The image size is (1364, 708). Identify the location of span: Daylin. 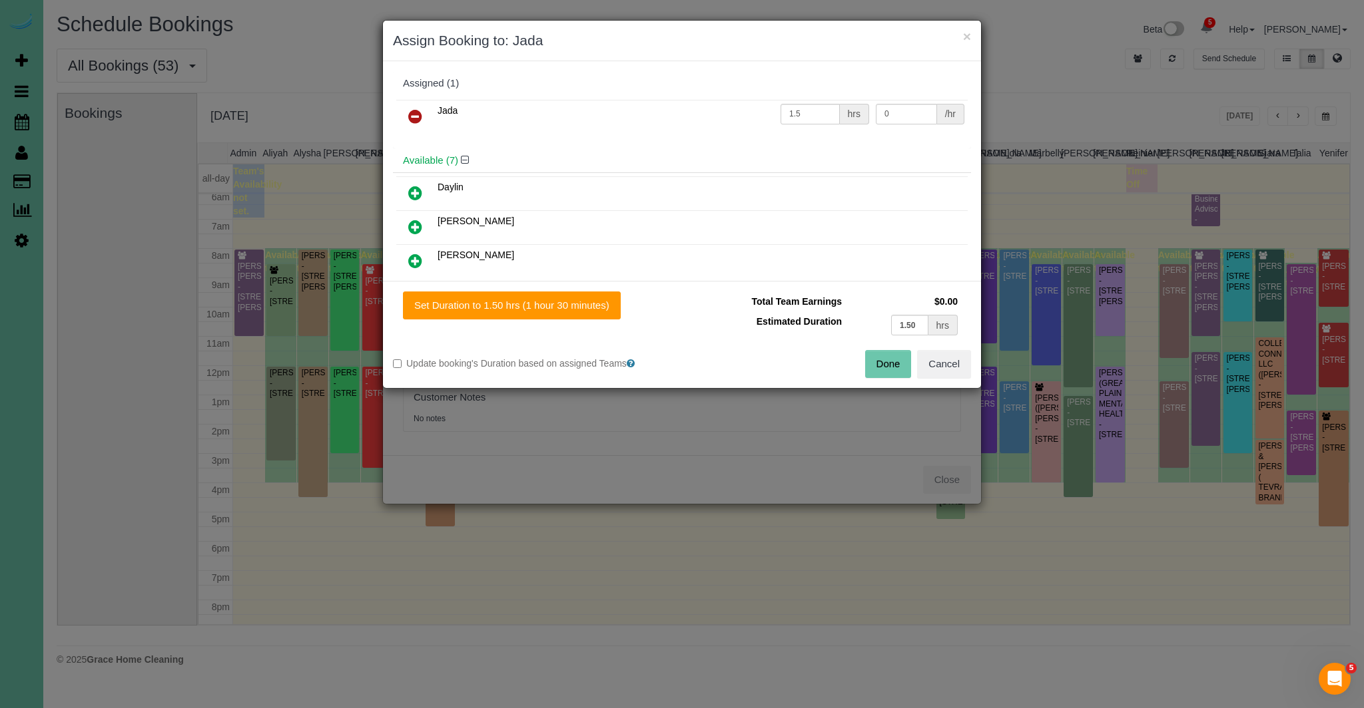
(450, 187).